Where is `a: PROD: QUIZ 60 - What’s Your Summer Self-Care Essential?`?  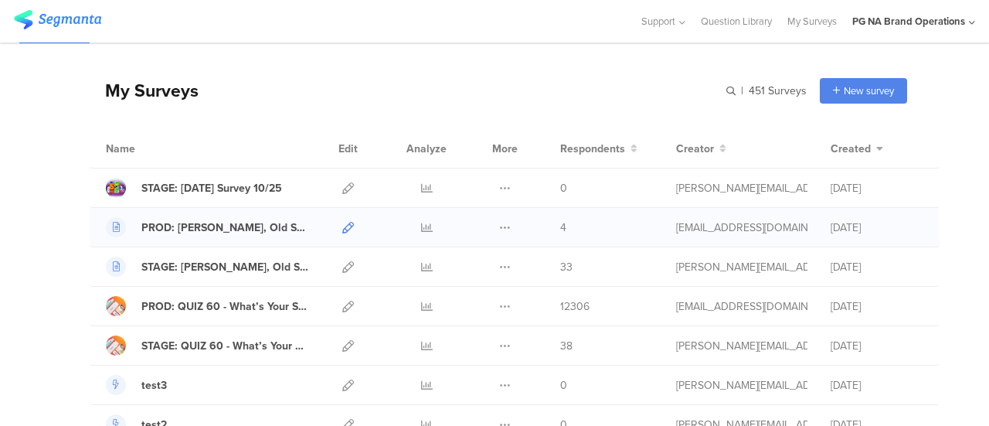
a: PROD: QUIZ 60 - What’s Your Summer Self-Care Essential? is located at coordinates (207, 306).